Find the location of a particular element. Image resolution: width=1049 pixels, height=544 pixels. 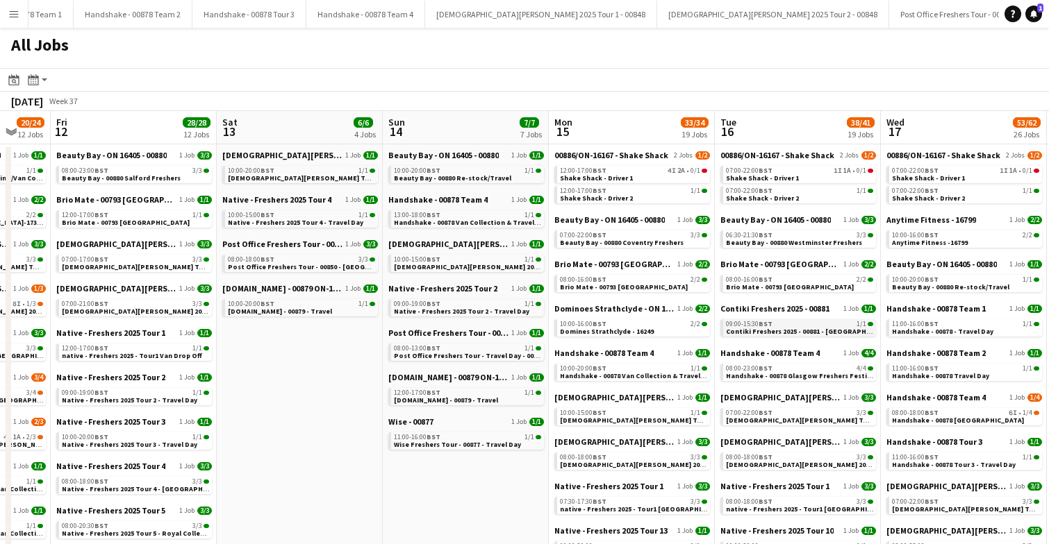

div: Dominoes Strathclyde - ON 162491 Job2/210:00-16:00BST2/2Domines Strathclyde - 16249 is located at coordinates (632, 326).